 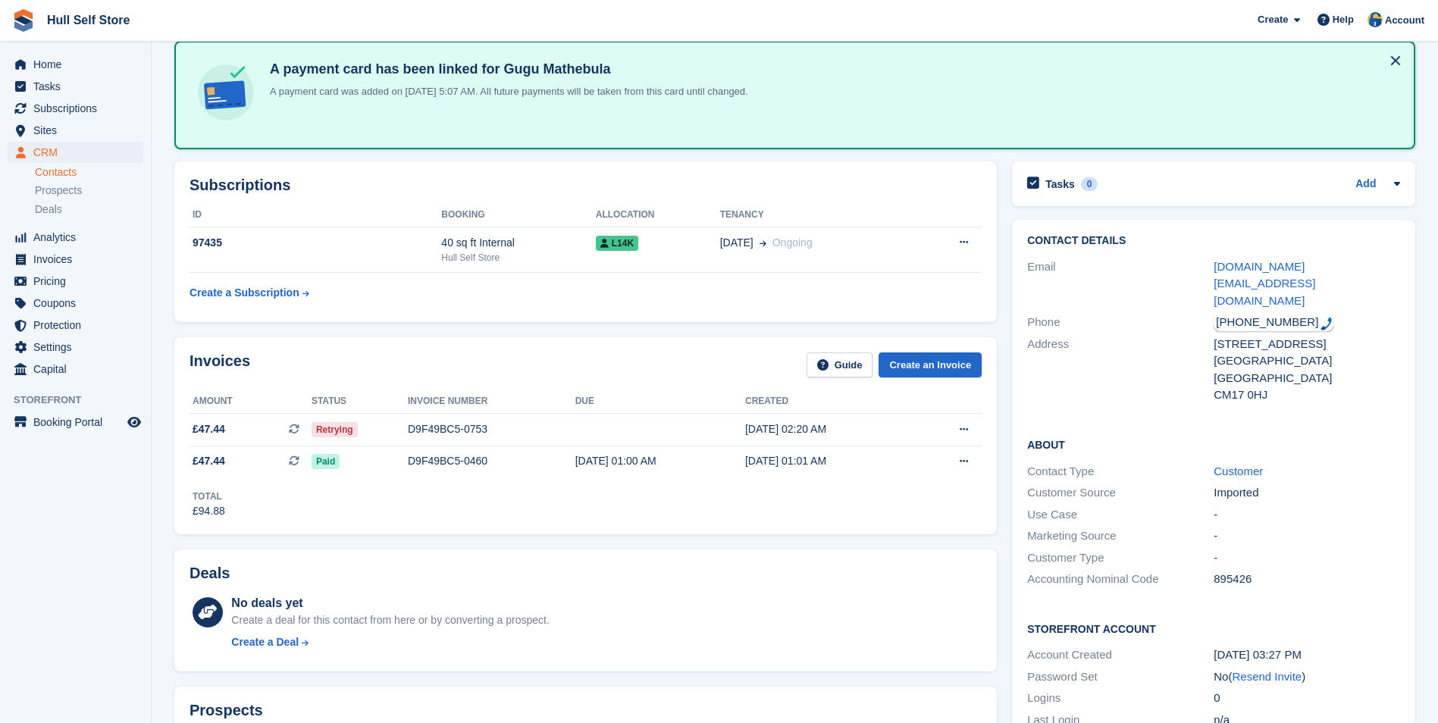 What do you see at coordinates (265, 642) in the screenshot?
I see `div: Create a Deal` at bounding box center [265, 642].